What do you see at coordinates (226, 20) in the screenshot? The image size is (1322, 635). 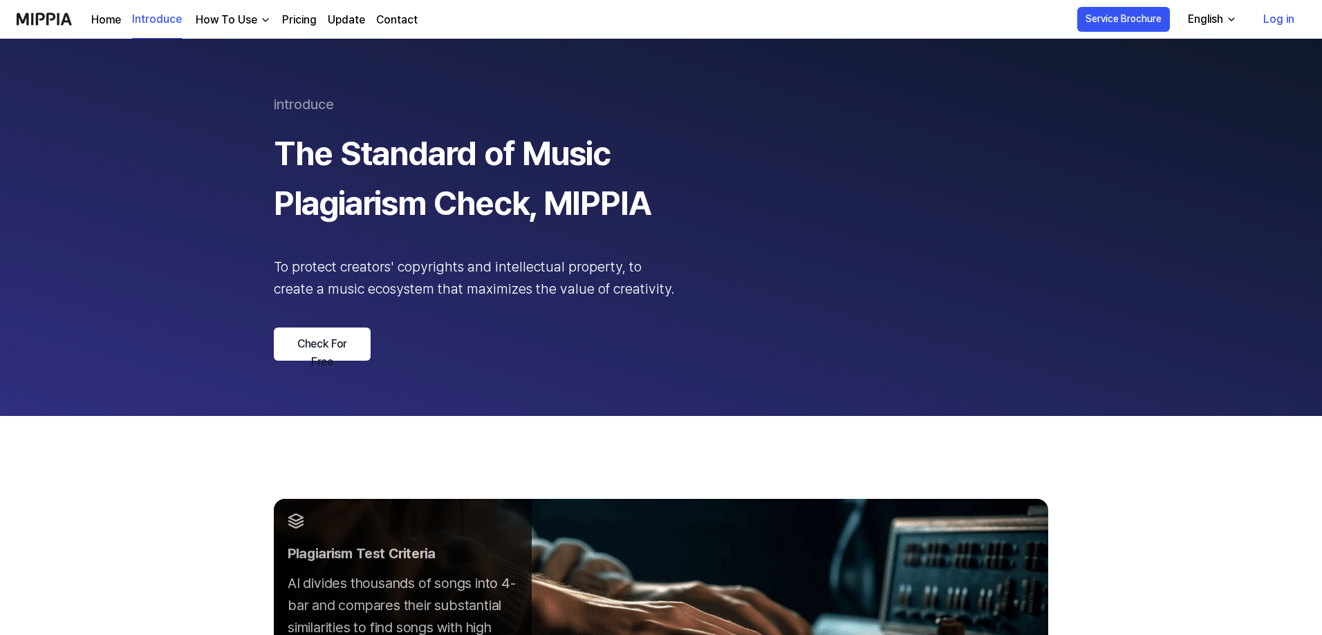 I see `div: How To Use` at bounding box center [226, 20].